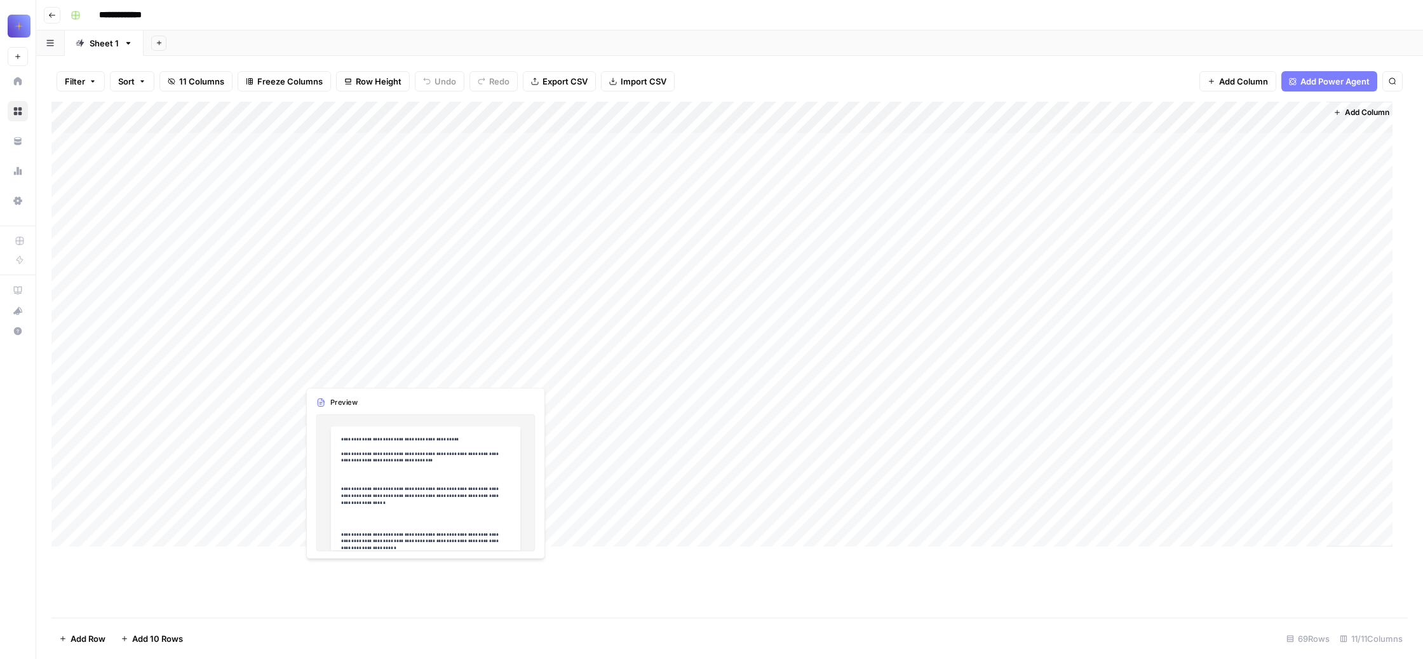  I want to click on a: Sheet 1, so click(104, 43).